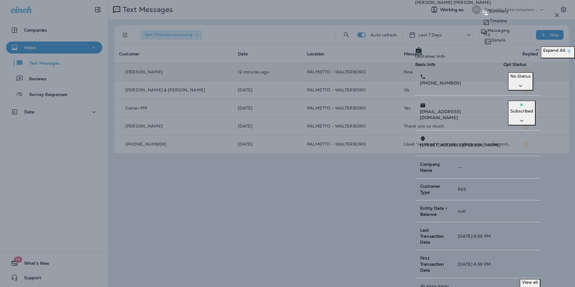 Image resolution: width=575 pixels, height=287 pixels. Describe the element at coordinates (434, 211) in the screenshot. I see `span: Entity Data > Balance` at that location.